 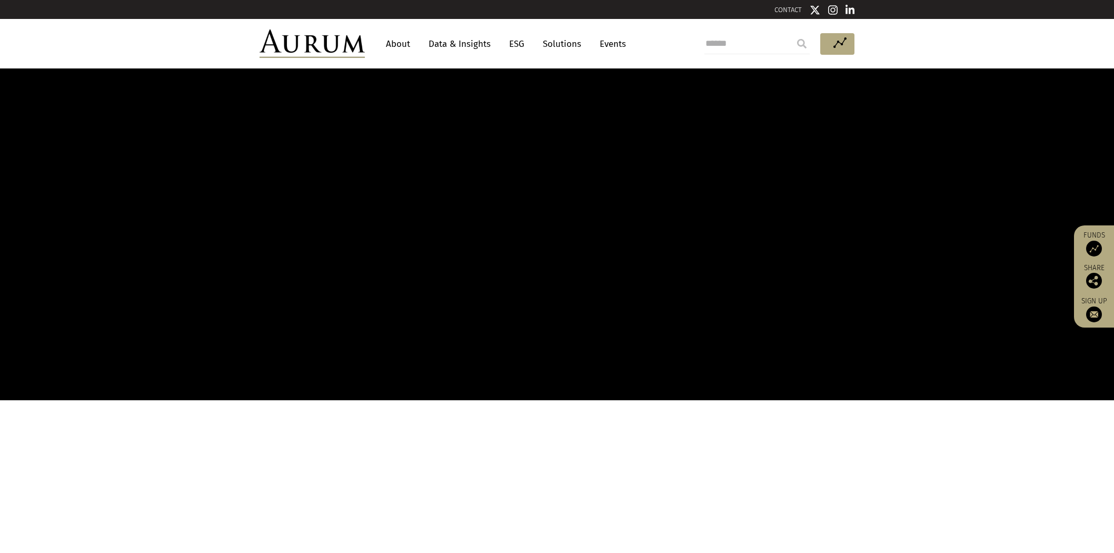 What do you see at coordinates (1094, 314) in the screenshot?
I see `img: Sign up to our newsletter` at bounding box center [1094, 314].